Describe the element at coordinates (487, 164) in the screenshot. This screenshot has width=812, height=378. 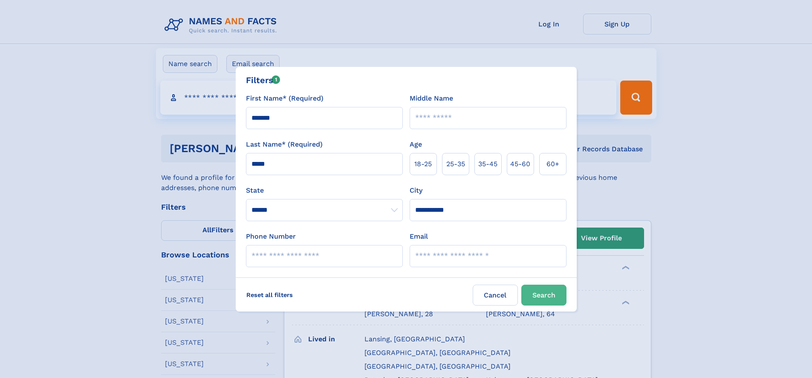
I see `span: 35‑45` at that location.